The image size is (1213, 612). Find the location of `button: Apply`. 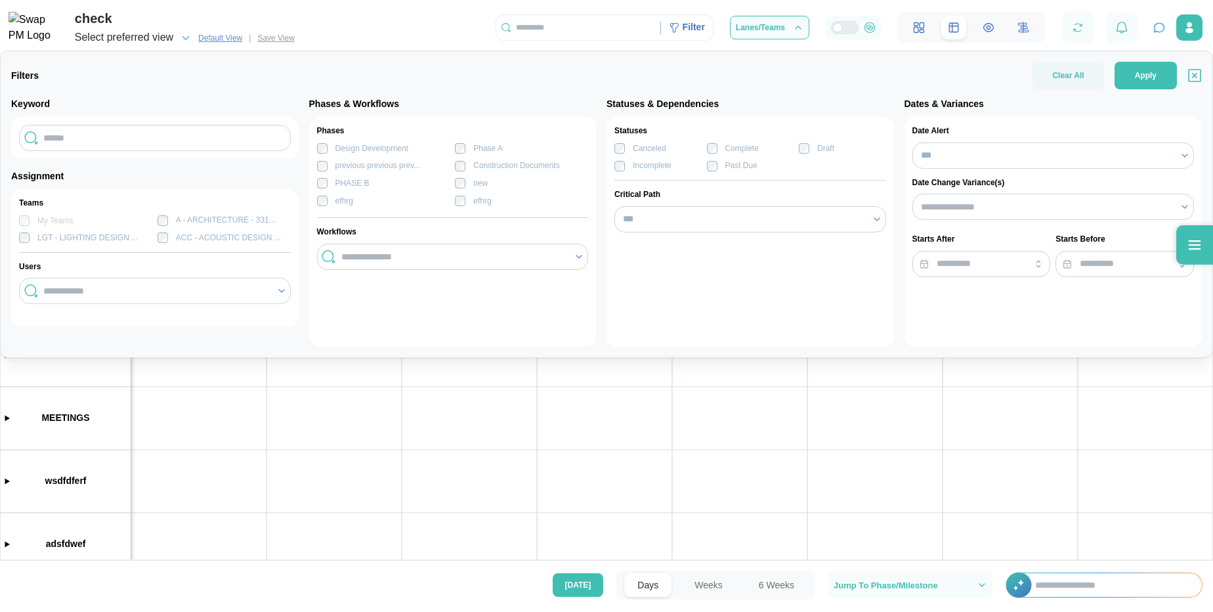

button: Apply is located at coordinates (1146, 75).